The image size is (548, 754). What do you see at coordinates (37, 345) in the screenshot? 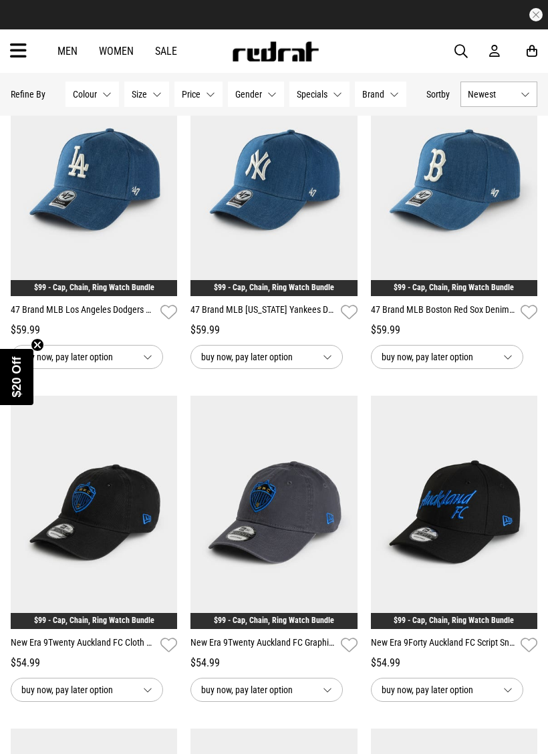
I see `button: Close teaser` at bounding box center [37, 345].